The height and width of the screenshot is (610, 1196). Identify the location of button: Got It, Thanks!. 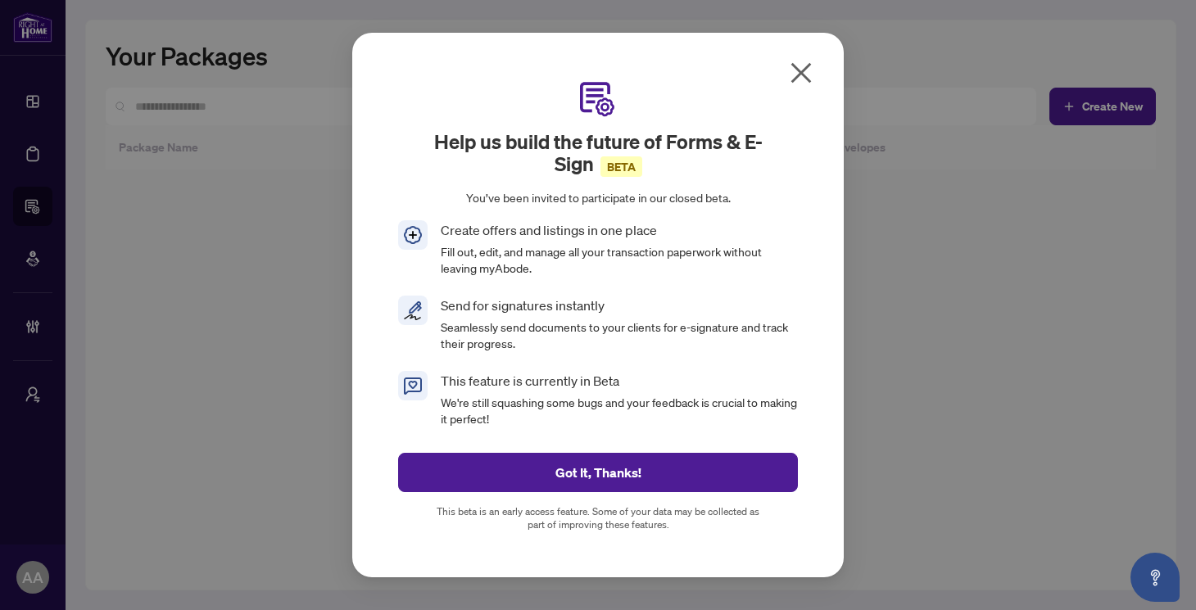
(598, 472).